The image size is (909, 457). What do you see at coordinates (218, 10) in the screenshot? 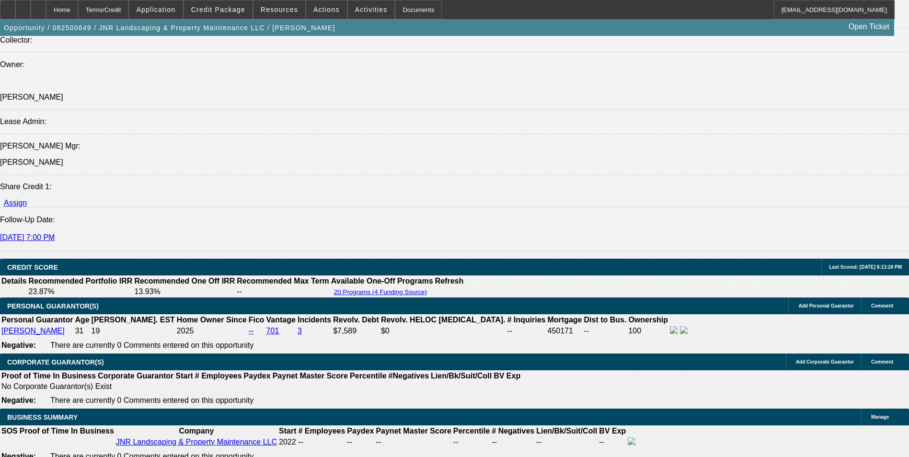
I see `span: Credit Package` at bounding box center [218, 10].